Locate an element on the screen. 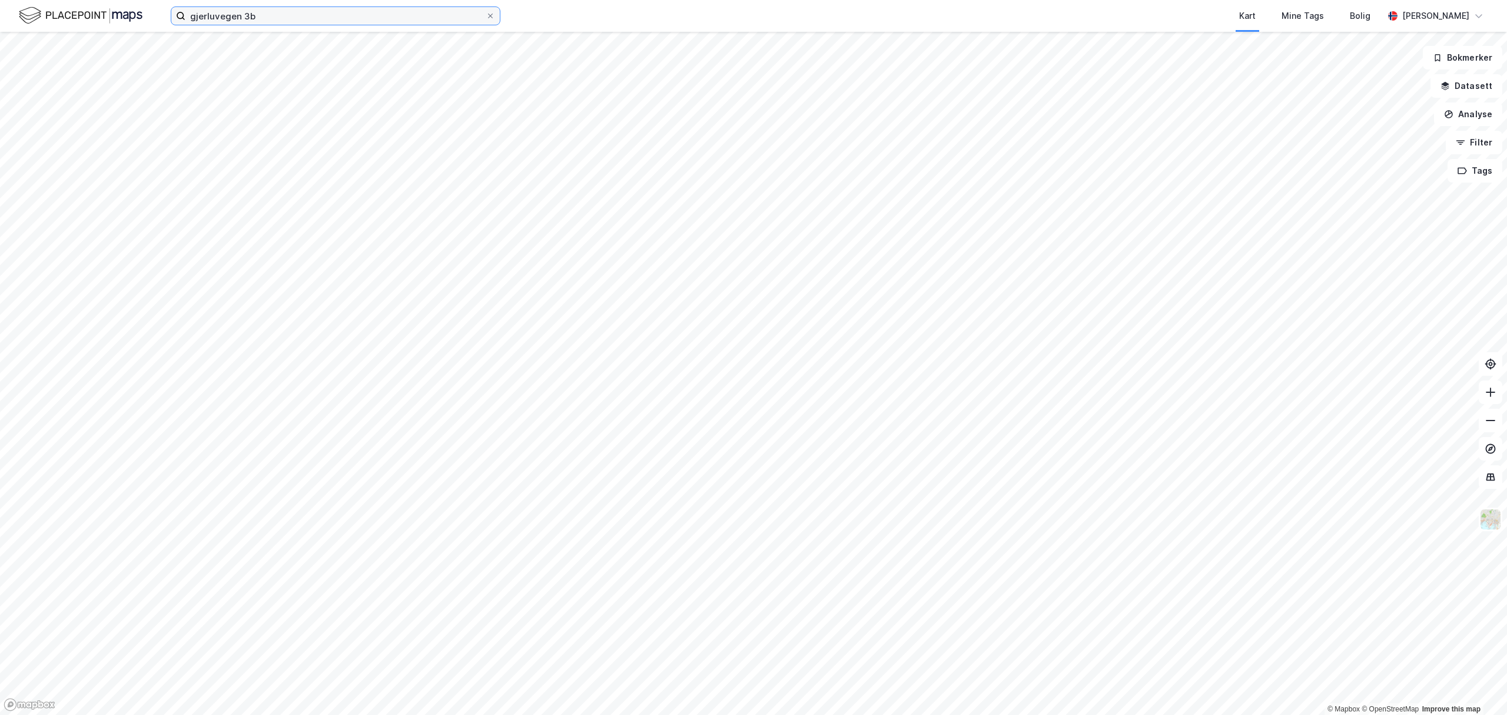 Image resolution: width=1507 pixels, height=715 pixels. input: Søk på adresse, matrikkel, gårdeiere, leietakere eller personer is located at coordinates (336, 16).